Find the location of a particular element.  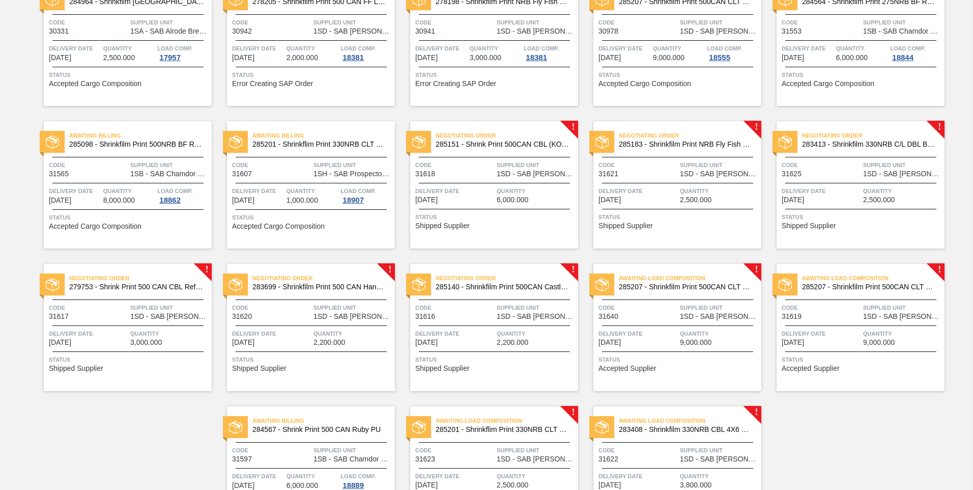

span: 31565 is located at coordinates (59, 174).